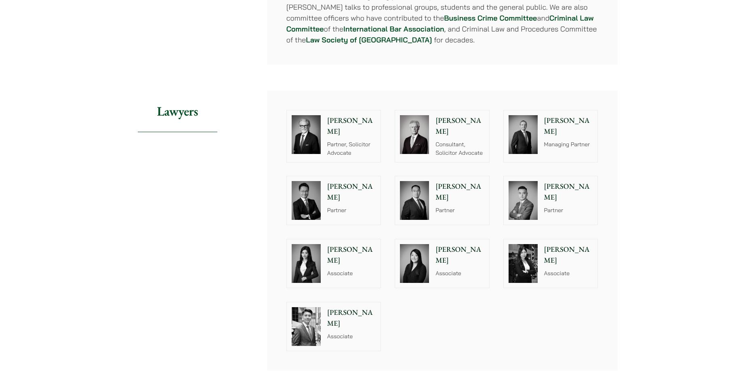  What do you see at coordinates (394, 29) in the screenshot?
I see `a: International Bar Association` at bounding box center [394, 29].